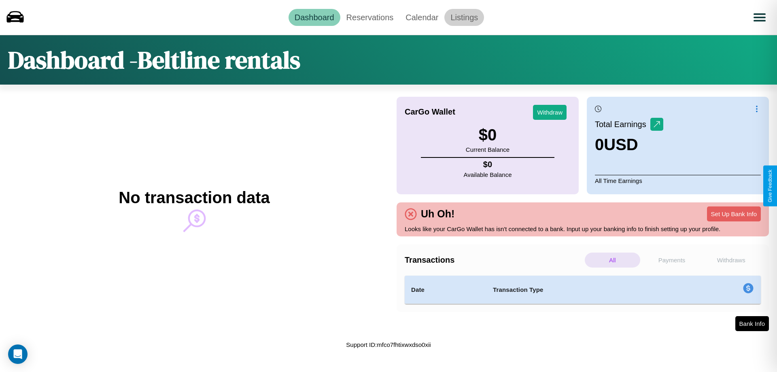 The image size is (777, 372). Describe the element at coordinates (370, 17) in the screenshot. I see `a: Reservations` at that location.